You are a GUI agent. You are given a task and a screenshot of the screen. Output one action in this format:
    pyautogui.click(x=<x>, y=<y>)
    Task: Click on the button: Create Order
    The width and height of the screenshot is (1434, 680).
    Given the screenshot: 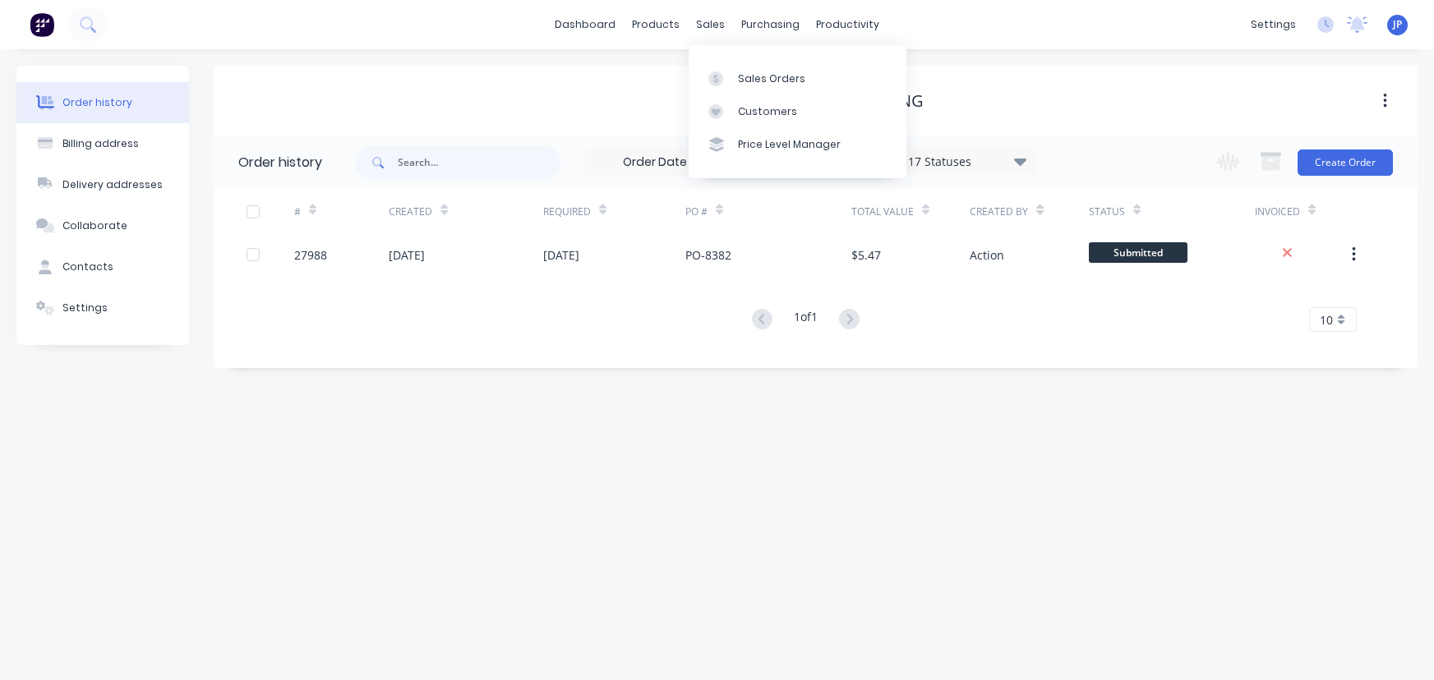 What is the action you would take?
    pyautogui.click(x=1345, y=163)
    